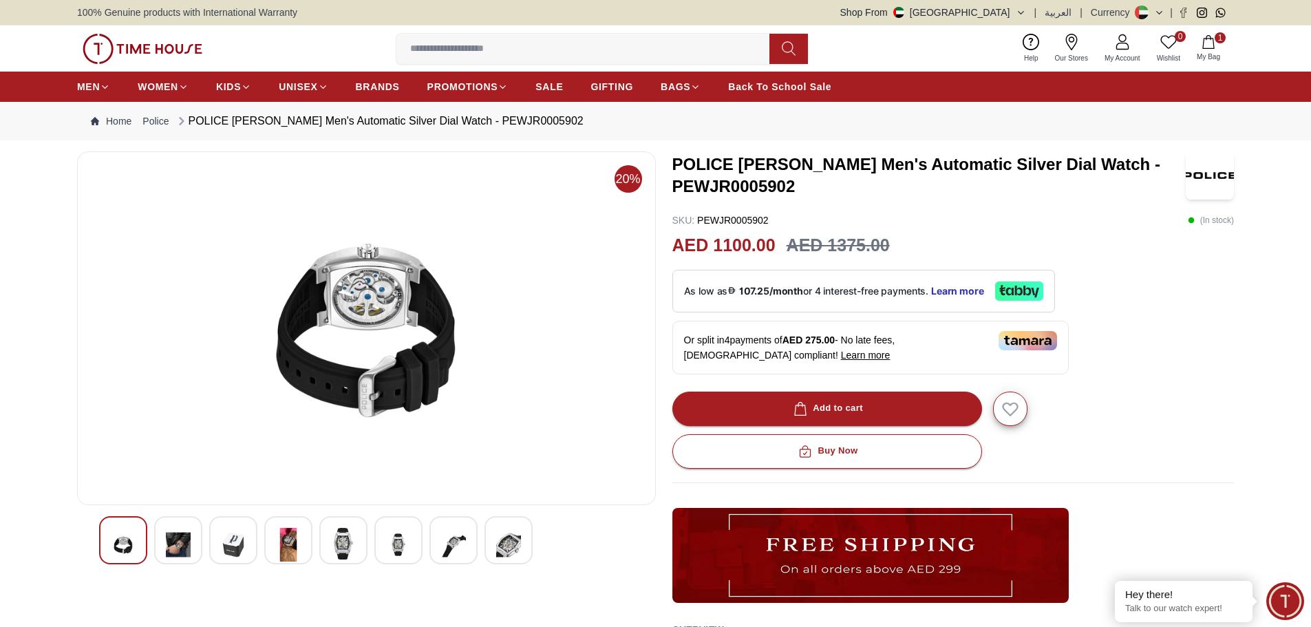 Image resolution: width=1311 pixels, height=627 pixels. Describe the element at coordinates (1113, 12) in the screenshot. I see `div: Currency` at that location.